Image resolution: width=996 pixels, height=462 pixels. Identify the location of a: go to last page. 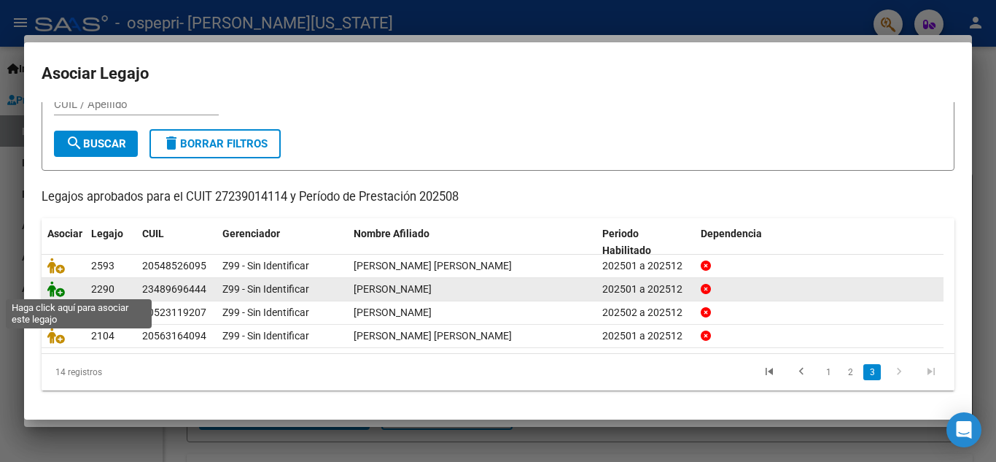
(931, 372).